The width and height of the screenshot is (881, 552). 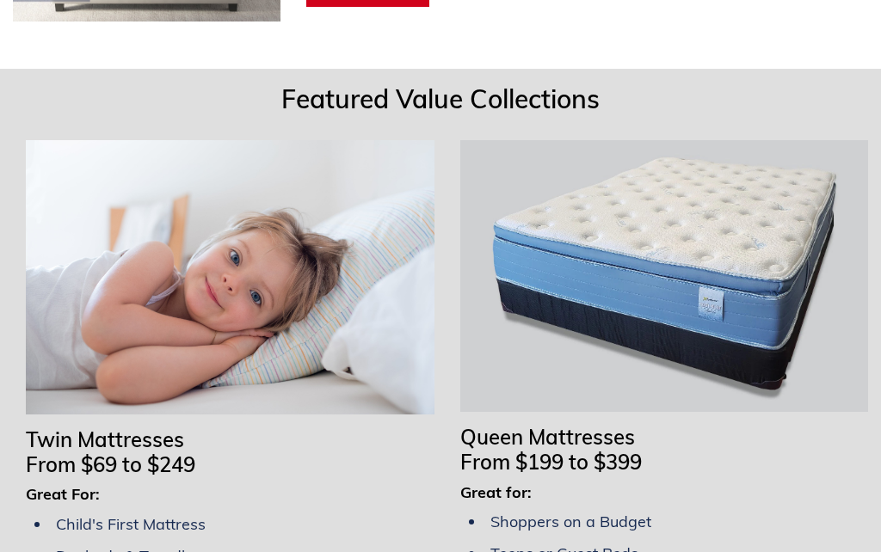 What do you see at coordinates (105, 440) in the screenshot?
I see `span: Twin Mattresses` at bounding box center [105, 440].